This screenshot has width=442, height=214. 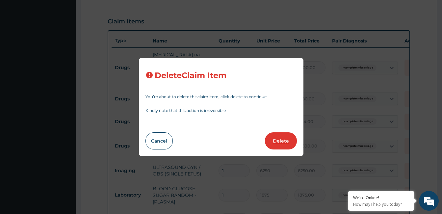 What do you see at coordinates (381, 198) in the screenshot?
I see `div: We're Online!` at bounding box center [381, 198].